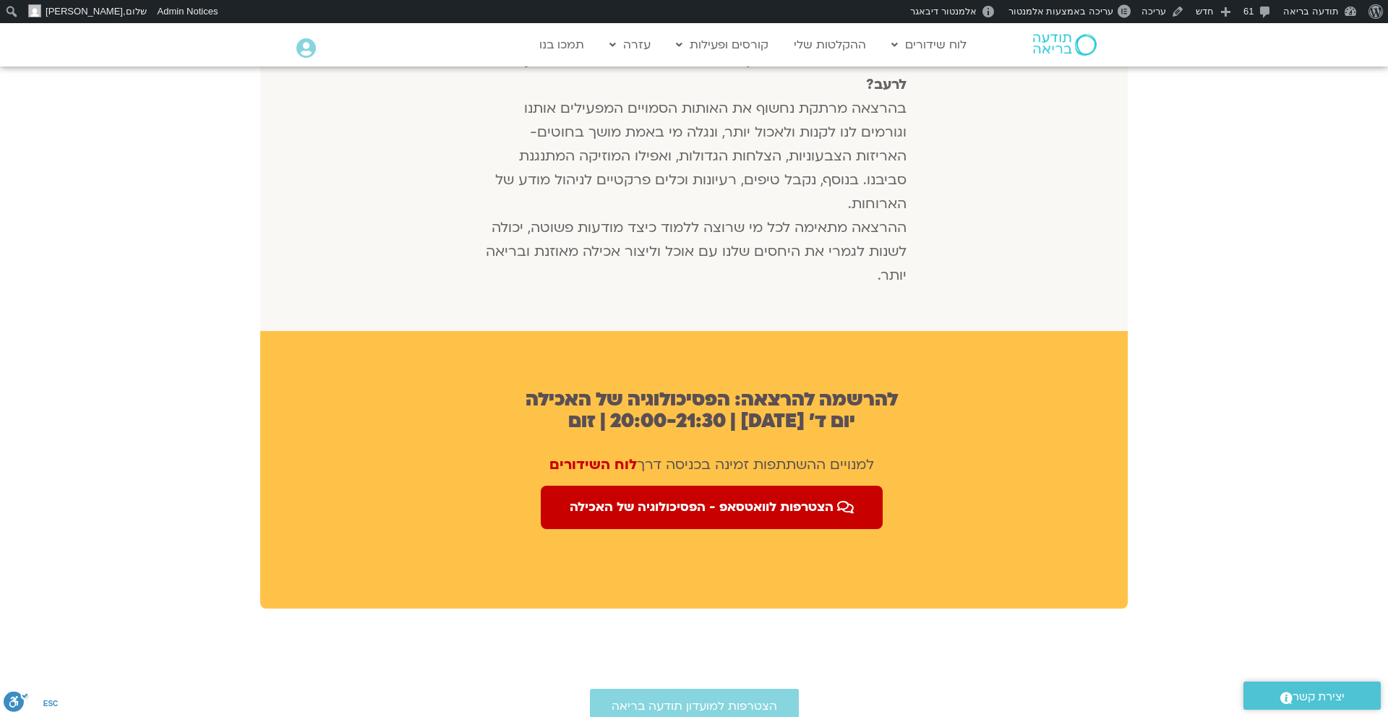  What do you see at coordinates (694, 168) in the screenshot?
I see `p: בהרצאה מרתקת נחשוף את האותות הסמויים המפעילים אותנו וגורמים לנו לקנות ולאכול יותר, ונגלה מי באמת ...` at bounding box center [694, 168].